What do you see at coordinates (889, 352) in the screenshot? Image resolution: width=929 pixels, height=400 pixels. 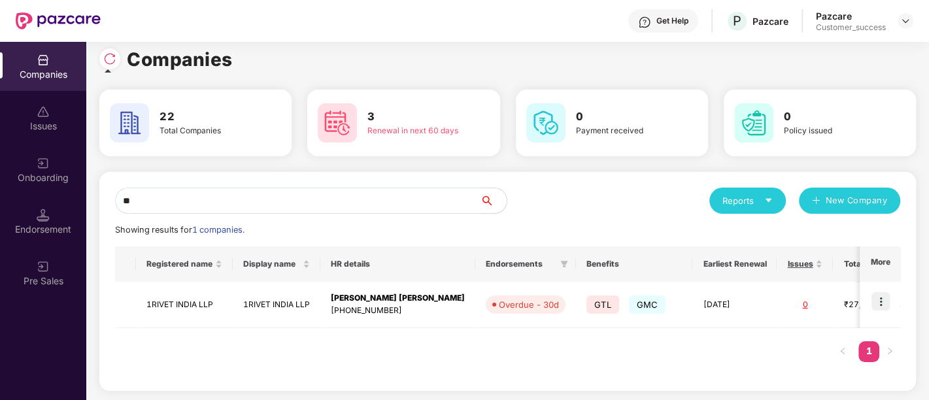 I see `li: Next Page` at bounding box center [889, 352].